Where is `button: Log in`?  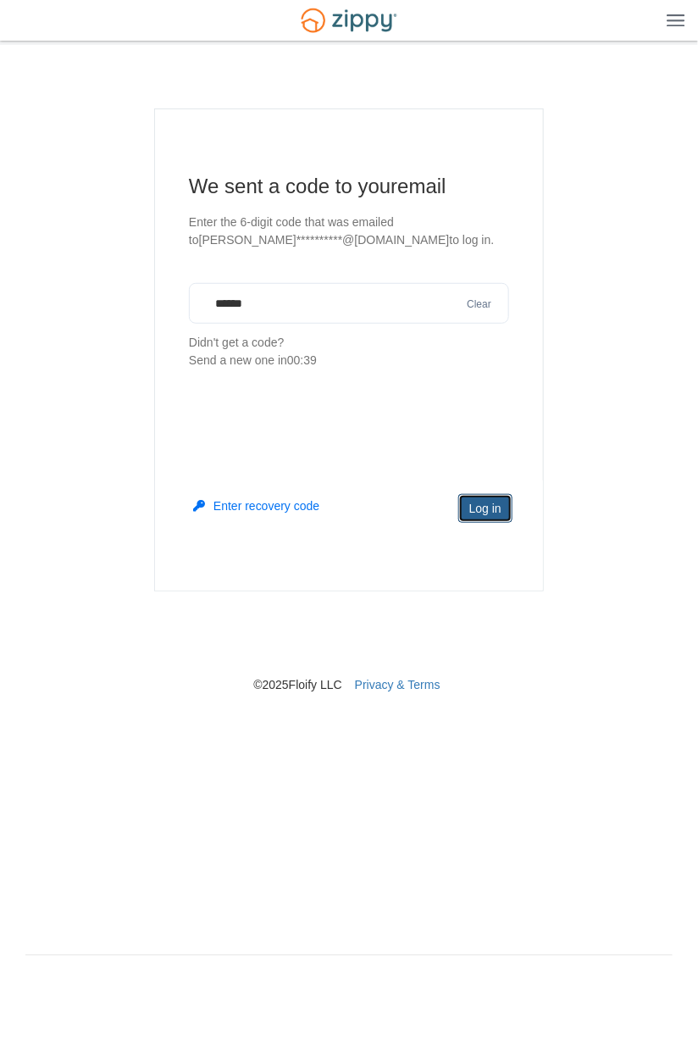 button: Log in is located at coordinates (486, 508).